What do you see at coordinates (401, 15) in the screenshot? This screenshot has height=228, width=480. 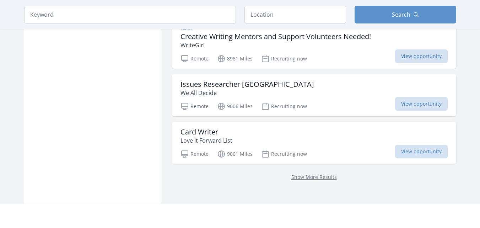 I see `span: Search` at bounding box center [401, 15].